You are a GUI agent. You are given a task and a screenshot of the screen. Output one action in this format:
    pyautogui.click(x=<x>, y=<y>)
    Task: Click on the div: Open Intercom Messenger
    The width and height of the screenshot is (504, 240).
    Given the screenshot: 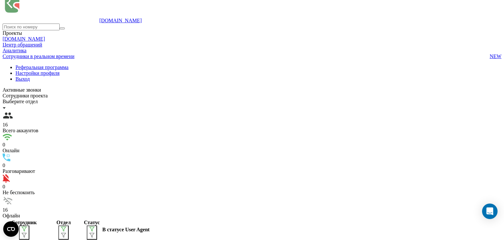 What is the action you would take?
    pyautogui.click(x=490, y=211)
    